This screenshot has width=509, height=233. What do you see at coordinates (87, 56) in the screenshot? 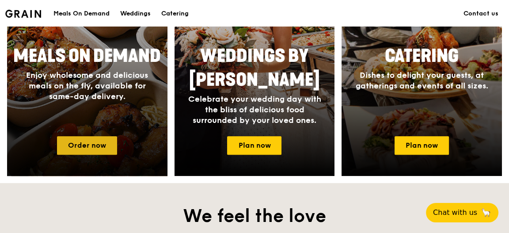
I see `span: Meals On Demand` at bounding box center [87, 56].